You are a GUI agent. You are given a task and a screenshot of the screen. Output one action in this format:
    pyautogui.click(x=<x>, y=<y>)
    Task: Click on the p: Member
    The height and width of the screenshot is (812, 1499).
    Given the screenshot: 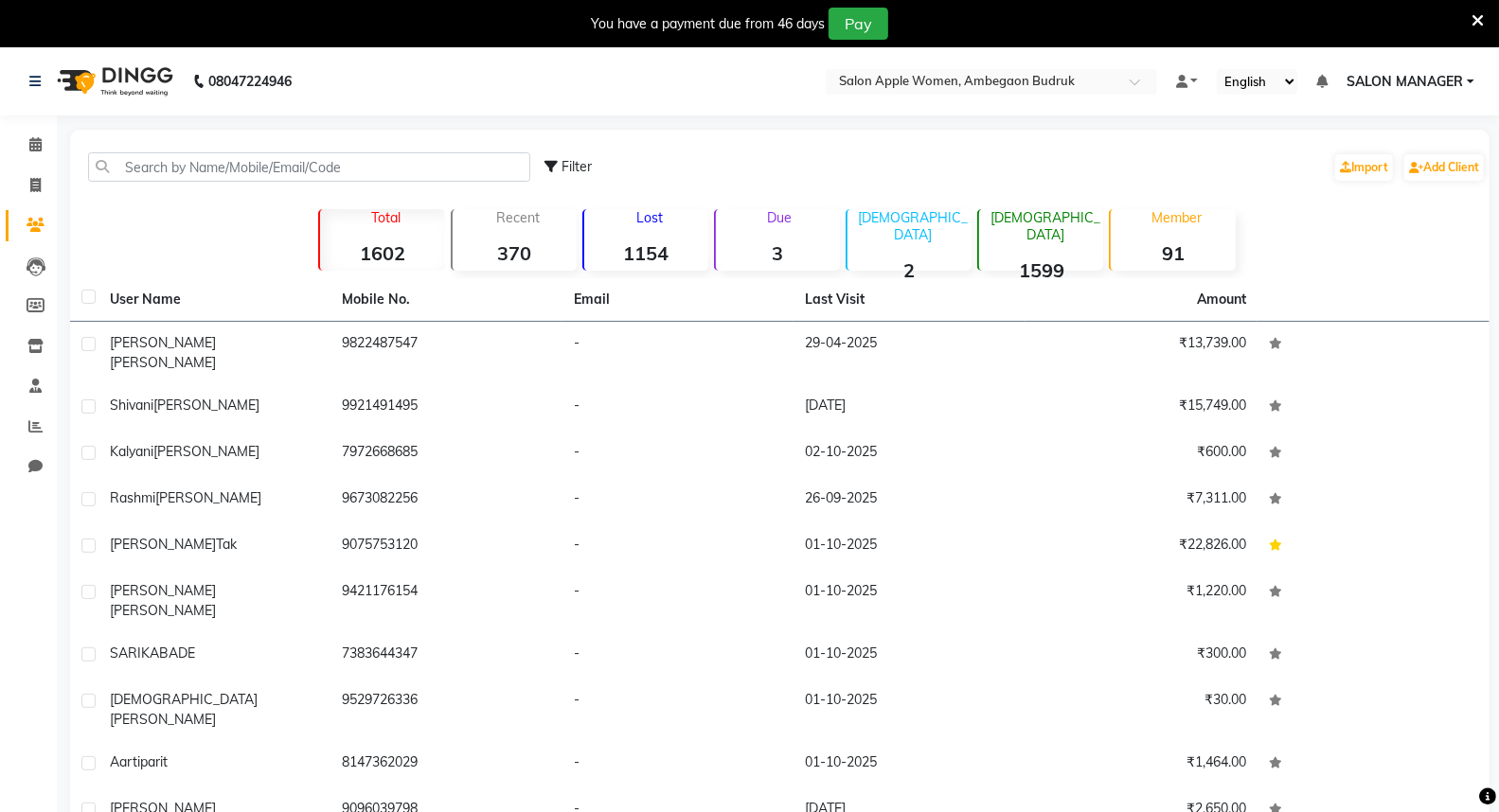 What is the action you would take?
    pyautogui.click(x=1176, y=218)
    